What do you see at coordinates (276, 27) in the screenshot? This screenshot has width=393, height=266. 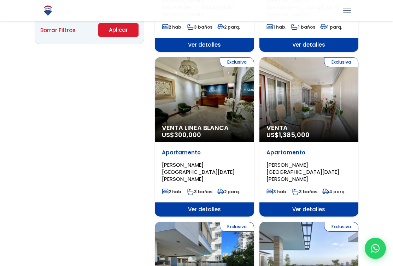 I see `span: 1 hab.` at bounding box center [276, 27].